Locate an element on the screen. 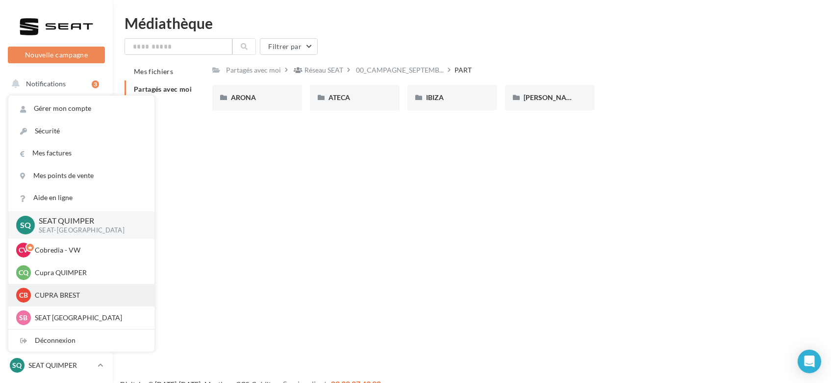 Image resolution: width=831 pixels, height=383 pixels. a: Opérations is located at coordinates (56, 108).